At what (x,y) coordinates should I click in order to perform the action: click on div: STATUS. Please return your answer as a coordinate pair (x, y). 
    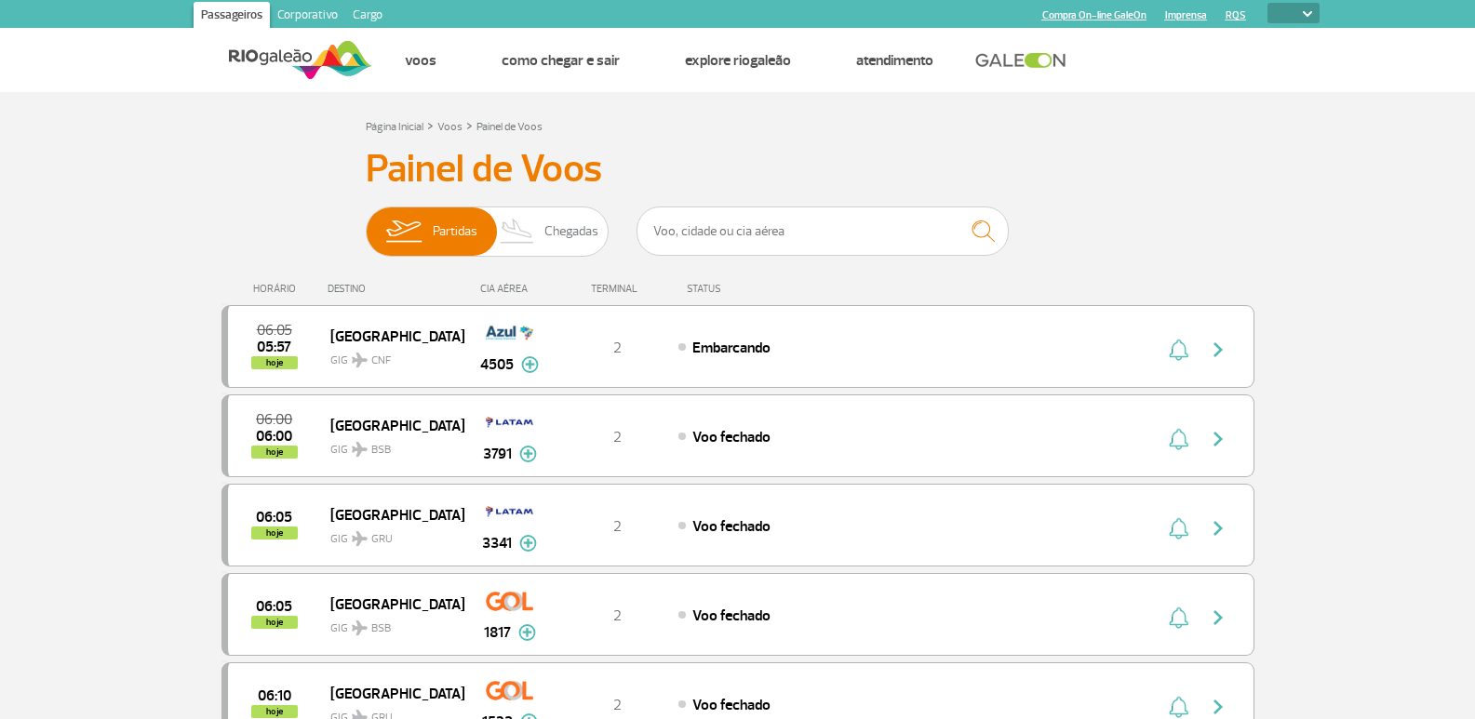
    Looking at the image, I should click on (753, 288).